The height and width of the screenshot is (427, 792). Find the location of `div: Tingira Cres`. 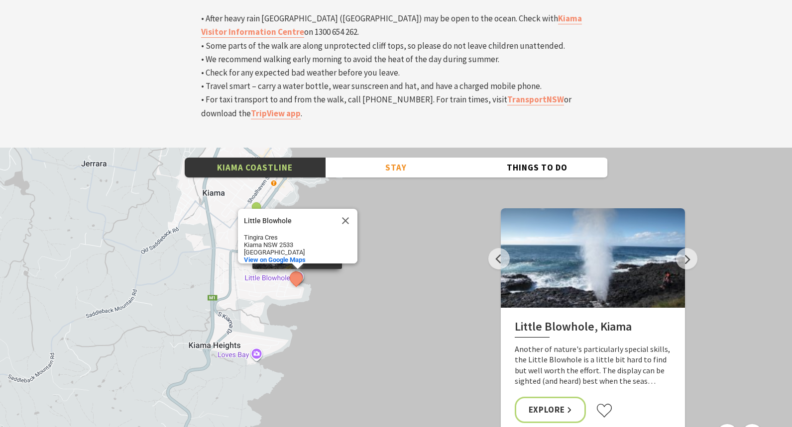

div: Tingira Cres is located at coordinates (289, 237).